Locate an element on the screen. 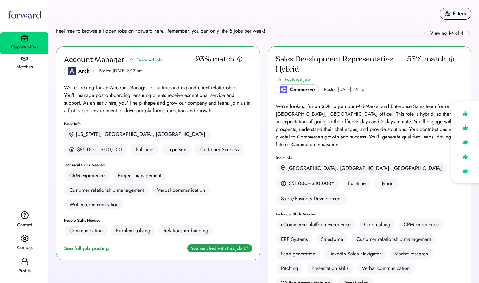  div: We're looking for an Account Manager to nurture and expand client relationships. You'll manage po... is located at coordinates (158, 99).